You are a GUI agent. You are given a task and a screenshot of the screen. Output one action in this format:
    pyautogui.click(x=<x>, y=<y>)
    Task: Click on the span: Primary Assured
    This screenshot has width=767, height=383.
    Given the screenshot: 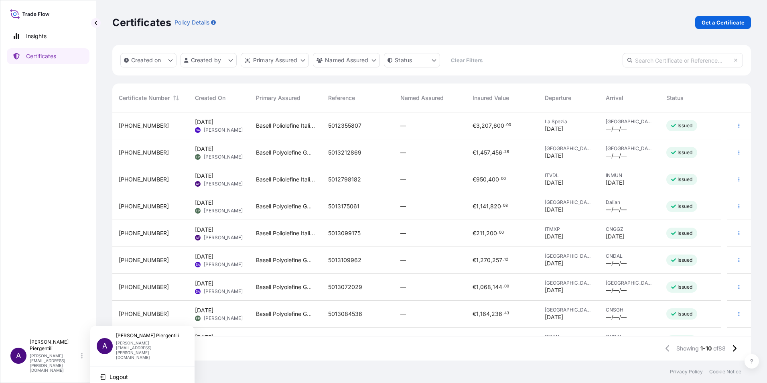 What is the action you would take?
    pyautogui.click(x=278, y=98)
    